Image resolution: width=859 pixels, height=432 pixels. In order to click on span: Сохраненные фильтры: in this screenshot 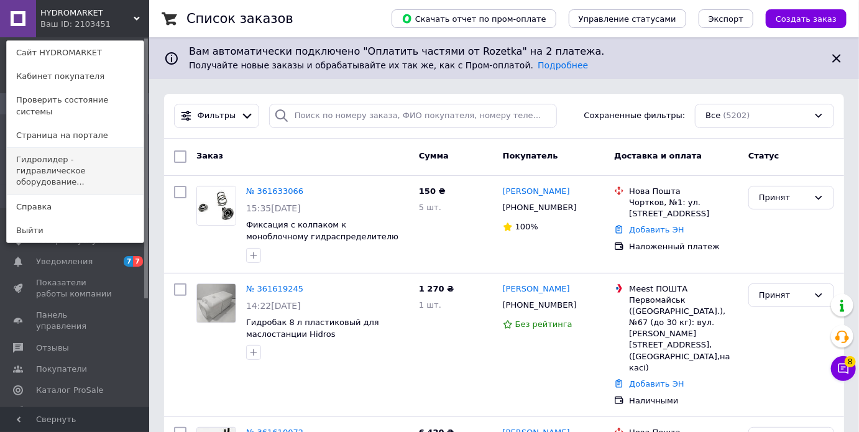, I will do `click(635, 116)`.